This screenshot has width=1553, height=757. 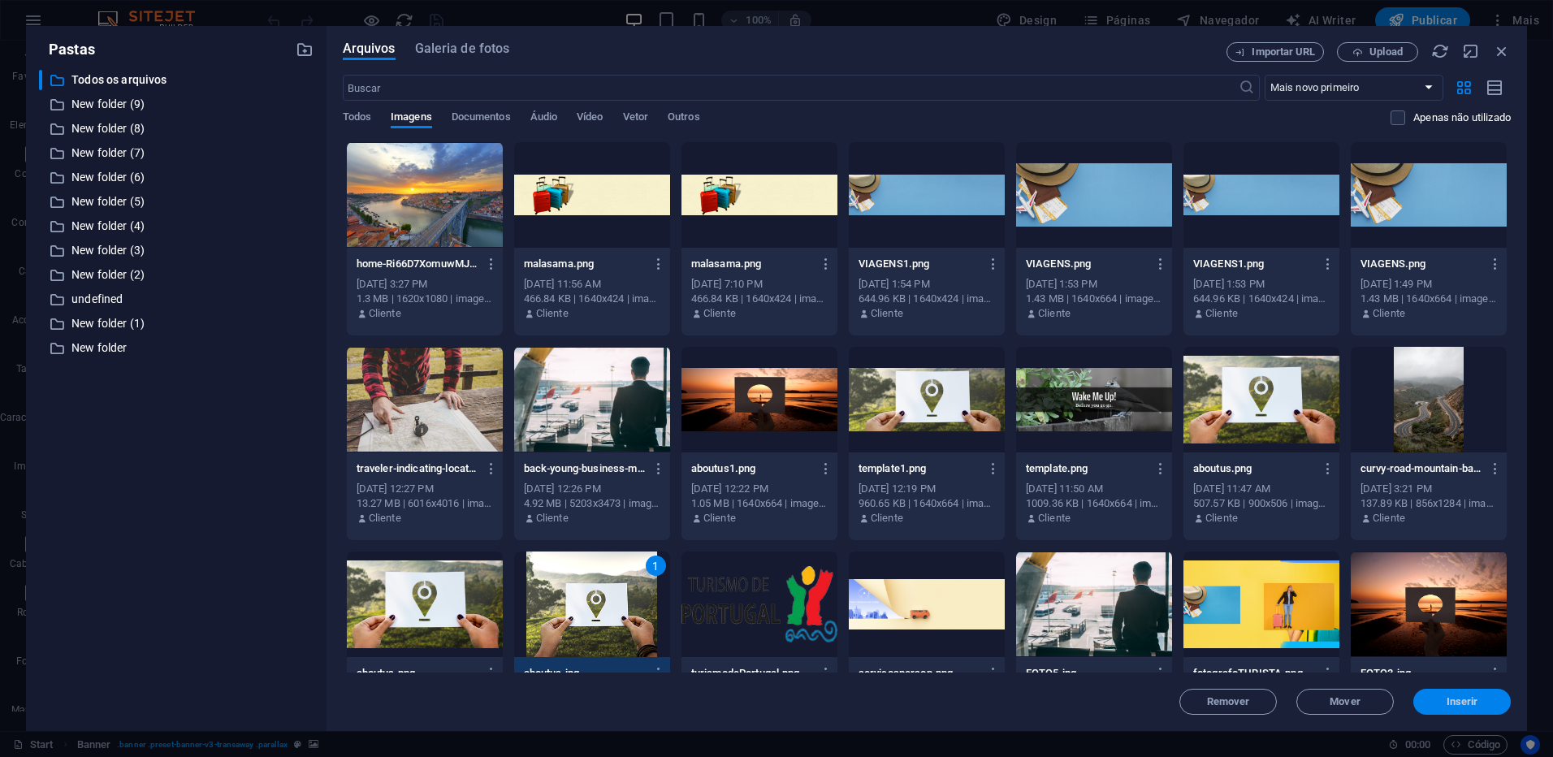 What do you see at coordinates (418, 264) in the screenshot?
I see `p: home-Ri66D7XomuwMJwI15wKN_w.jpg` at bounding box center [418, 264].